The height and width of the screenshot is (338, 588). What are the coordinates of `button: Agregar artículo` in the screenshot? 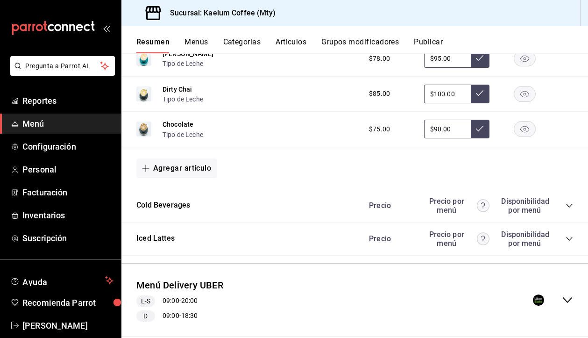 It's located at (177, 168).